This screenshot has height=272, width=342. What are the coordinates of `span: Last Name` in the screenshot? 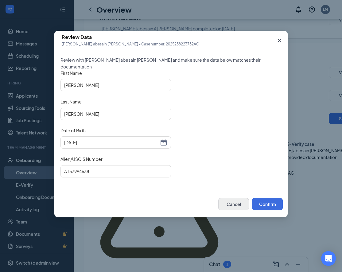 It's located at (71, 101).